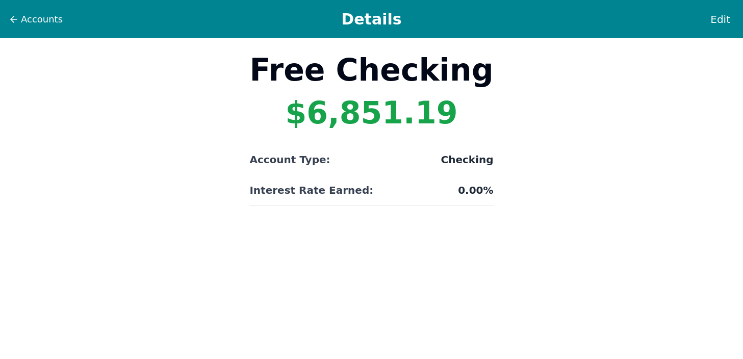  I want to click on span: Accounts, so click(42, 19).